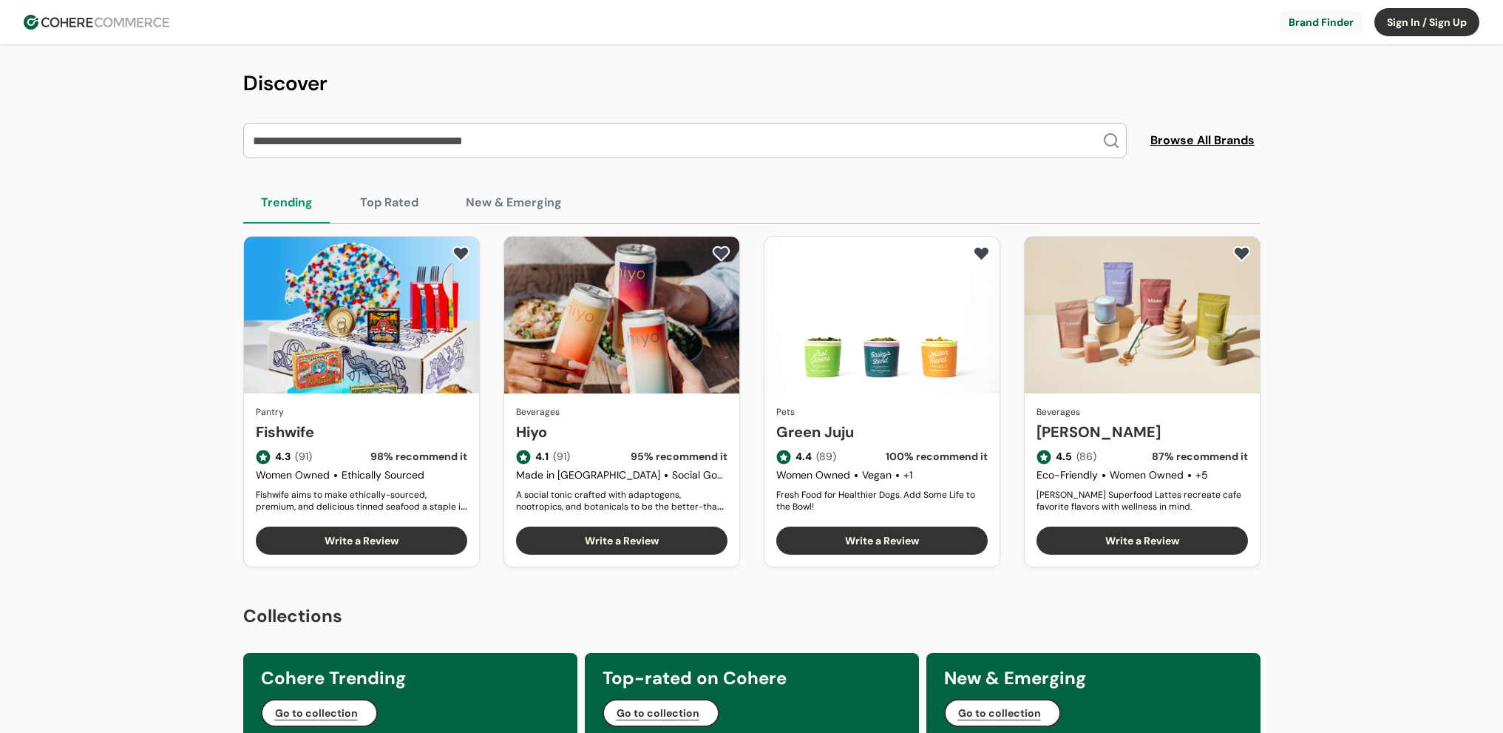 The image size is (1503, 733). Describe the element at coordinates (622, 432) in the screenshot. I see `a: Hiyo` at that location.